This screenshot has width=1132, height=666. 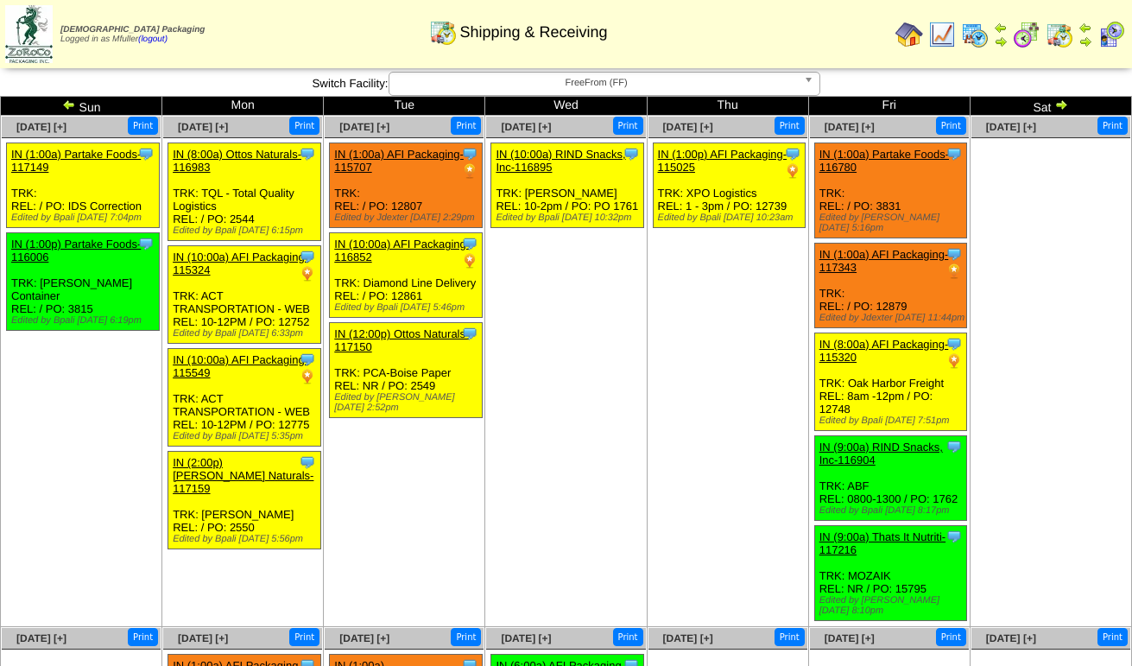 I want to click on a: IN (10:00a) AFI Packaging-115549, so click(x=240, y=366).